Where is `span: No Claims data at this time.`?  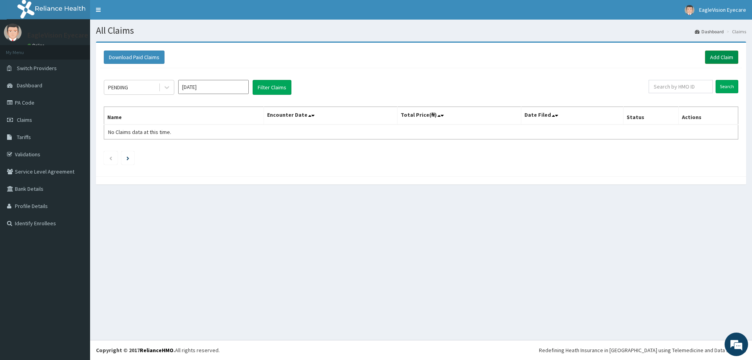 span: No Claims data at this time. is located at coordinates (139, 132).